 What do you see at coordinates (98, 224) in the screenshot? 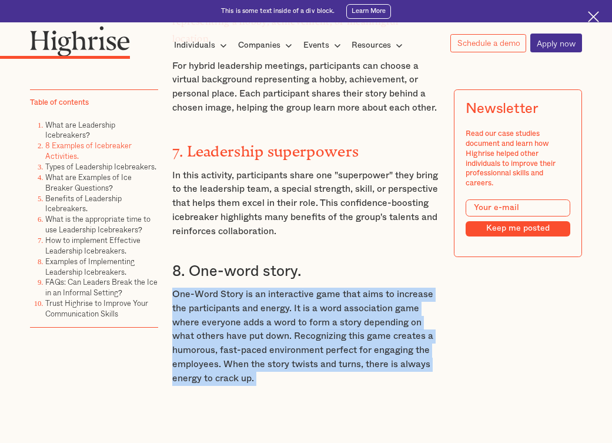
I see `a: What is the appropriate time to use Leadership Icebreakers?` at bounding box center [98, 224].